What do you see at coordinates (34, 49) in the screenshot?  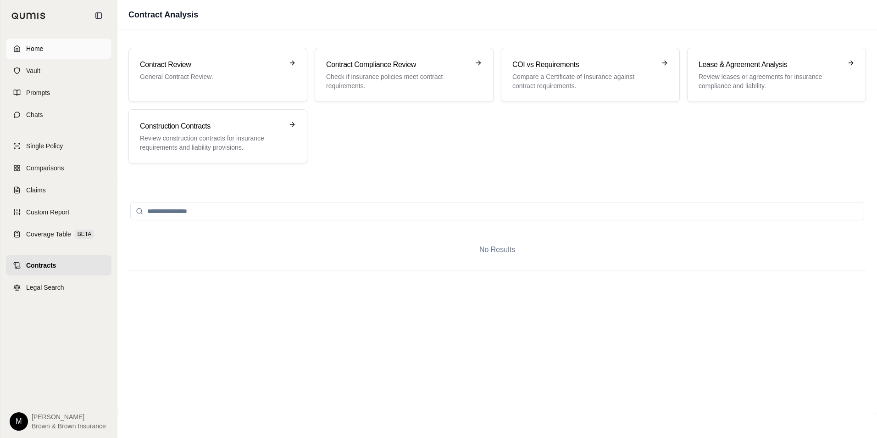 I see `span: Home` at bounding box center [34, 49].